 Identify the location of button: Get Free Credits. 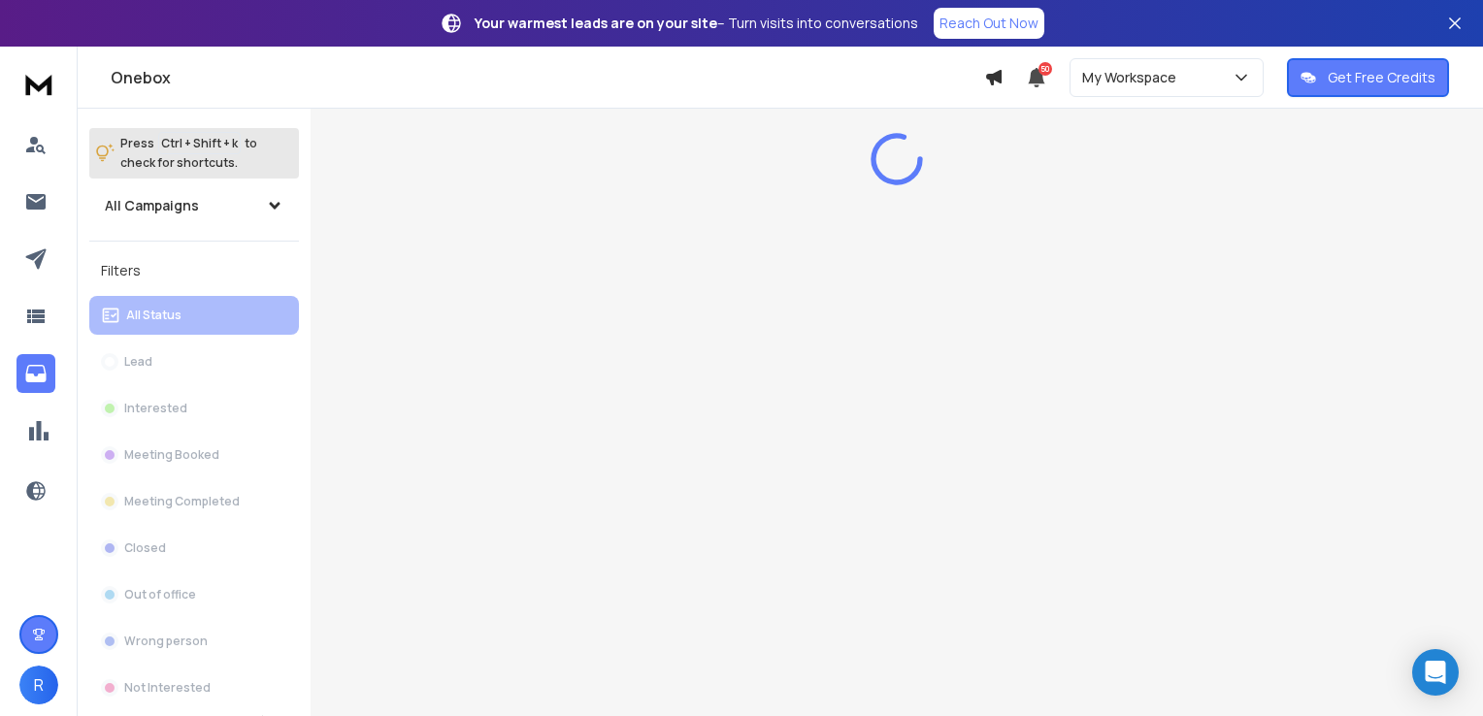
(1368, 78).